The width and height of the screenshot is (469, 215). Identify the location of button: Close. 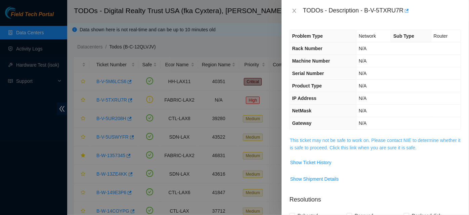
(294, 11).